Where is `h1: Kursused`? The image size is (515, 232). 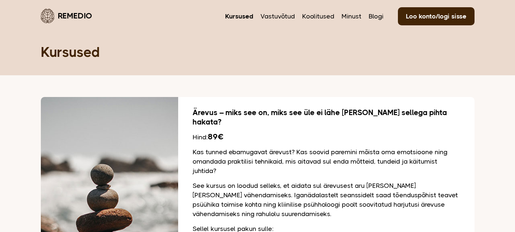 h1: Kursused is located at coordinates (258, 52).